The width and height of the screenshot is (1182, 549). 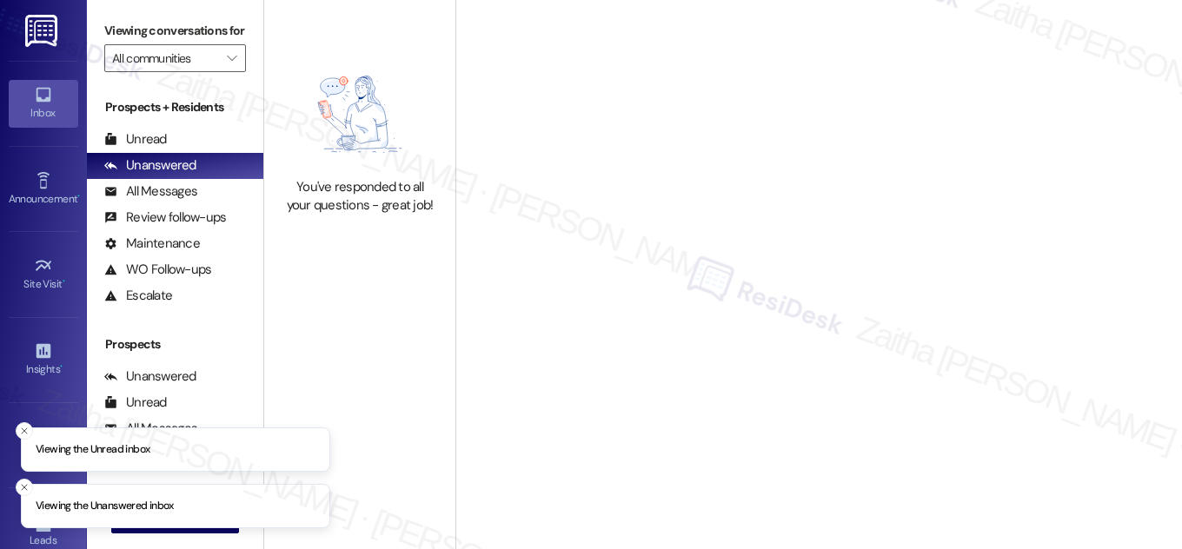 What do you see at coordinates (104, 507) in the screenshot?
I see `p: Viewing the Unanswered inbox` at bounding box center [104, 507].